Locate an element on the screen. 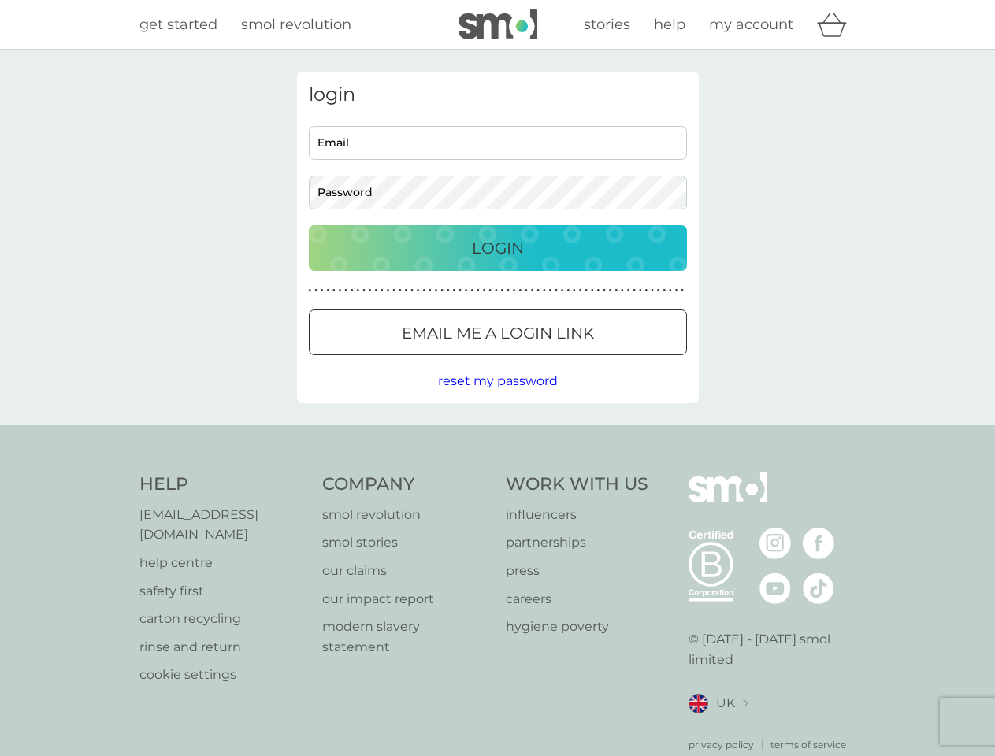 The height and width of the screenshot is (756, 995). a: stories is located at coordinates (607, 24).